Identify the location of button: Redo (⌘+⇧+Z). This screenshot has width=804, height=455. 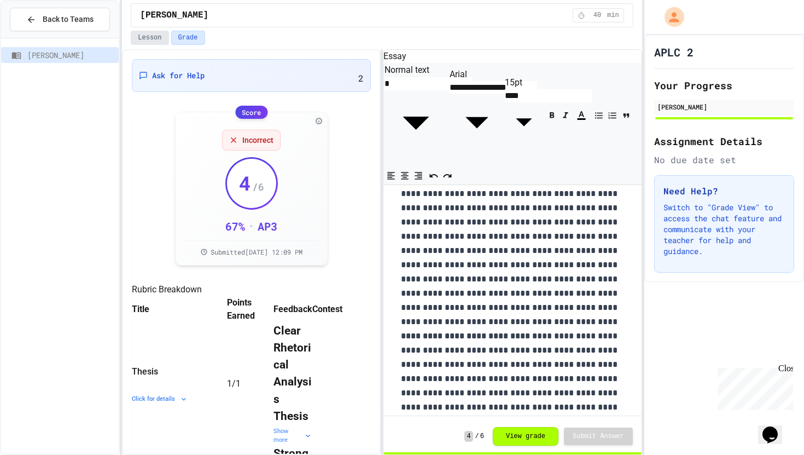
(447, 176).